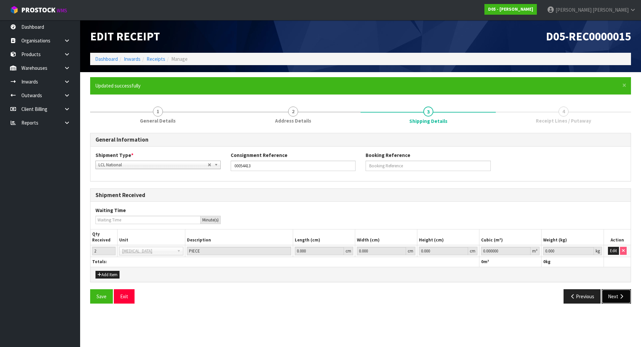  Describe the element at coordinates (510, 237) in the screenshot. I see `th: Cubic (m³)` at that location.